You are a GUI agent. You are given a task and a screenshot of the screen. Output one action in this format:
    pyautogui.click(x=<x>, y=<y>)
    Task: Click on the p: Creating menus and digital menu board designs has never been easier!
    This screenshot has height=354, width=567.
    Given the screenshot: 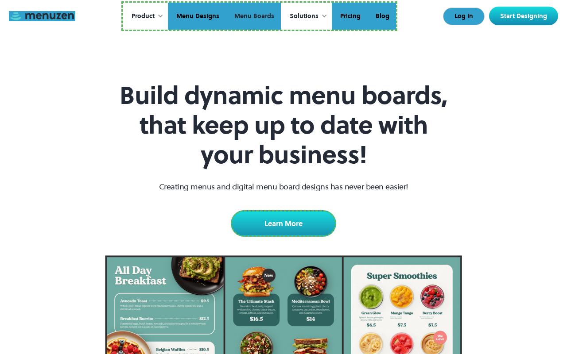 What is the action you would take?
    pyautogui.click(x=283, y=186)
    